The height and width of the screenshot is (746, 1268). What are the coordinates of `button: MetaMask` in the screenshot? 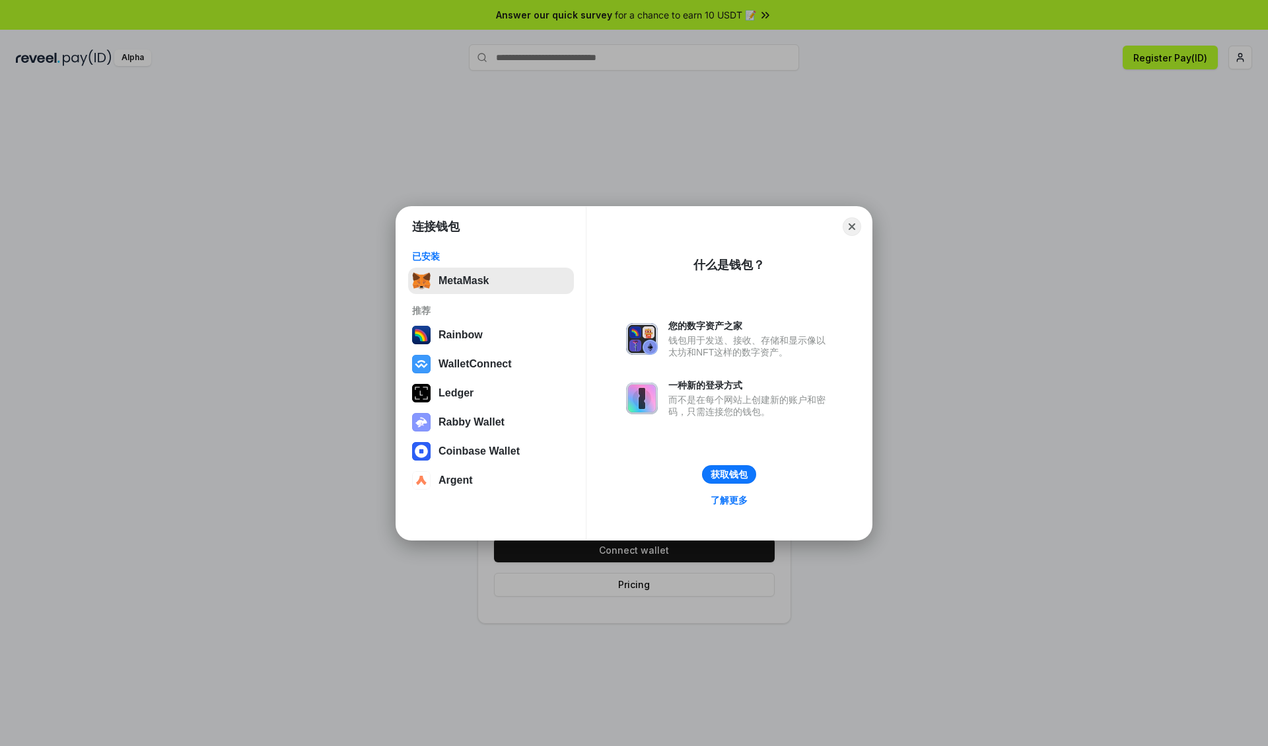 It's located at (491, 281).